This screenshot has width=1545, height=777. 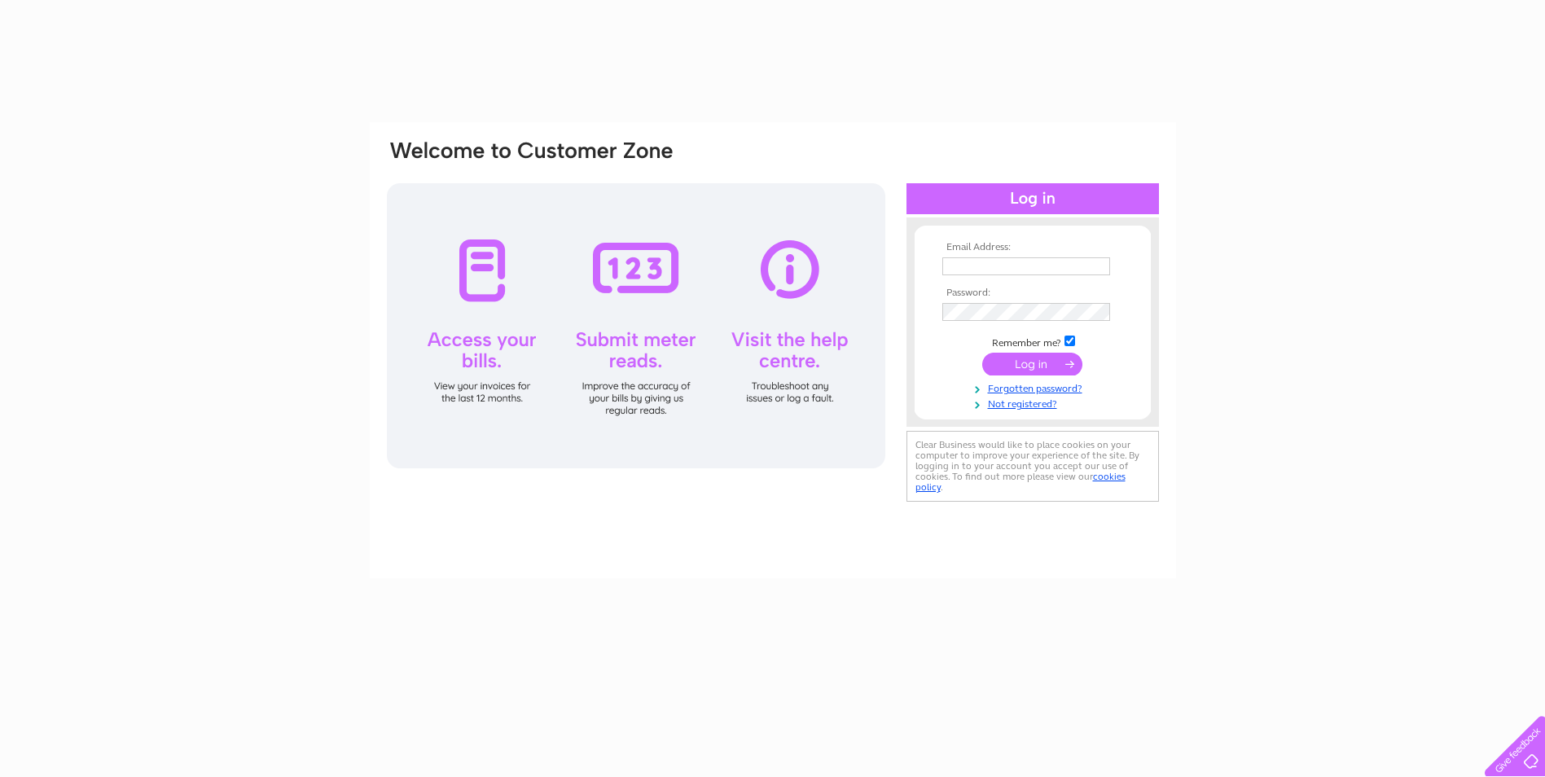 What do you see at coordinates (1033, 248) in the screenshot?
I see `th: Email Address:` at bounding box center [1033, 248].